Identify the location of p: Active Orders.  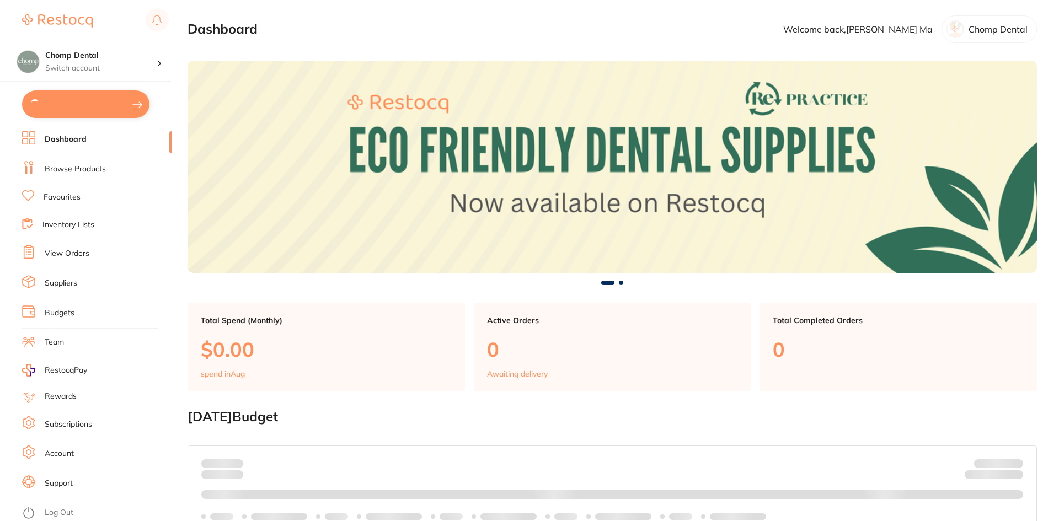
(612, 320).